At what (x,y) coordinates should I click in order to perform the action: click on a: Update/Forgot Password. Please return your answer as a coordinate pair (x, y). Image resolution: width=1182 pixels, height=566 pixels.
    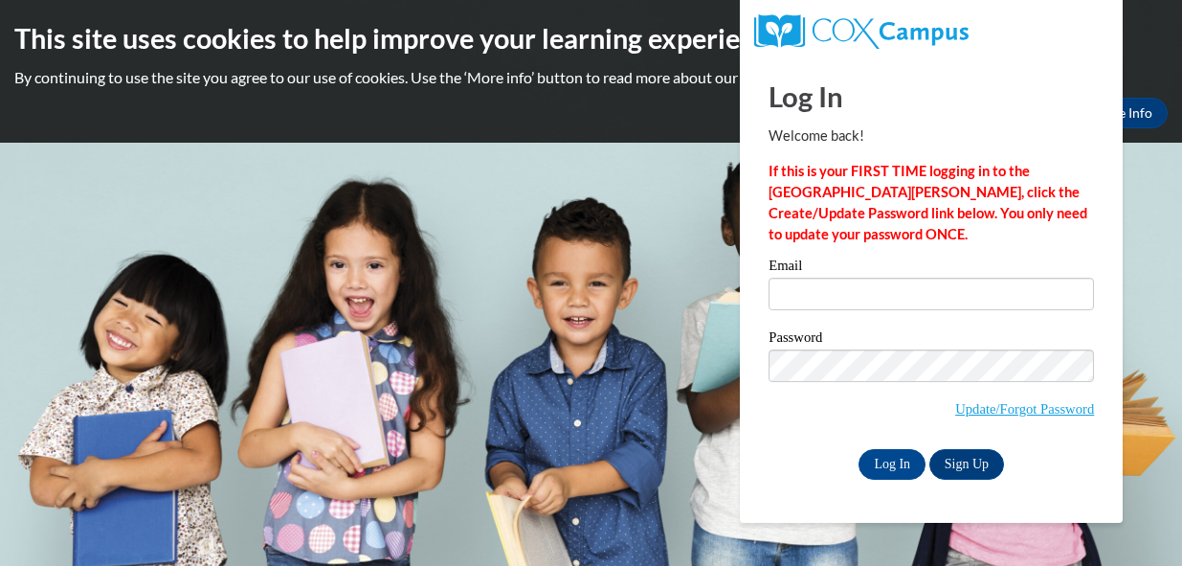
    Looking at the image, I should click on (1024, 409).